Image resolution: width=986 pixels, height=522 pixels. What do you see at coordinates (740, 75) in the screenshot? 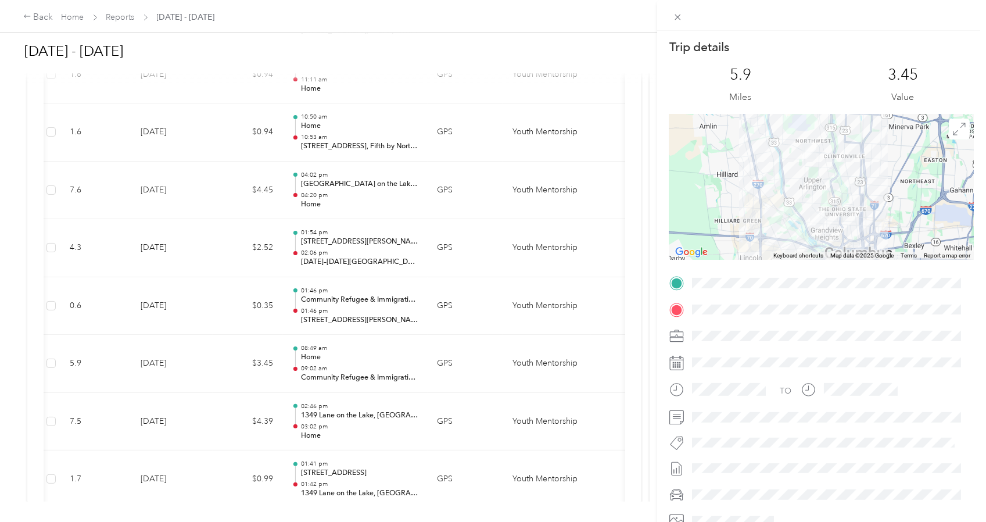
I see `p: 5.9` at bounding box center [740, 75].